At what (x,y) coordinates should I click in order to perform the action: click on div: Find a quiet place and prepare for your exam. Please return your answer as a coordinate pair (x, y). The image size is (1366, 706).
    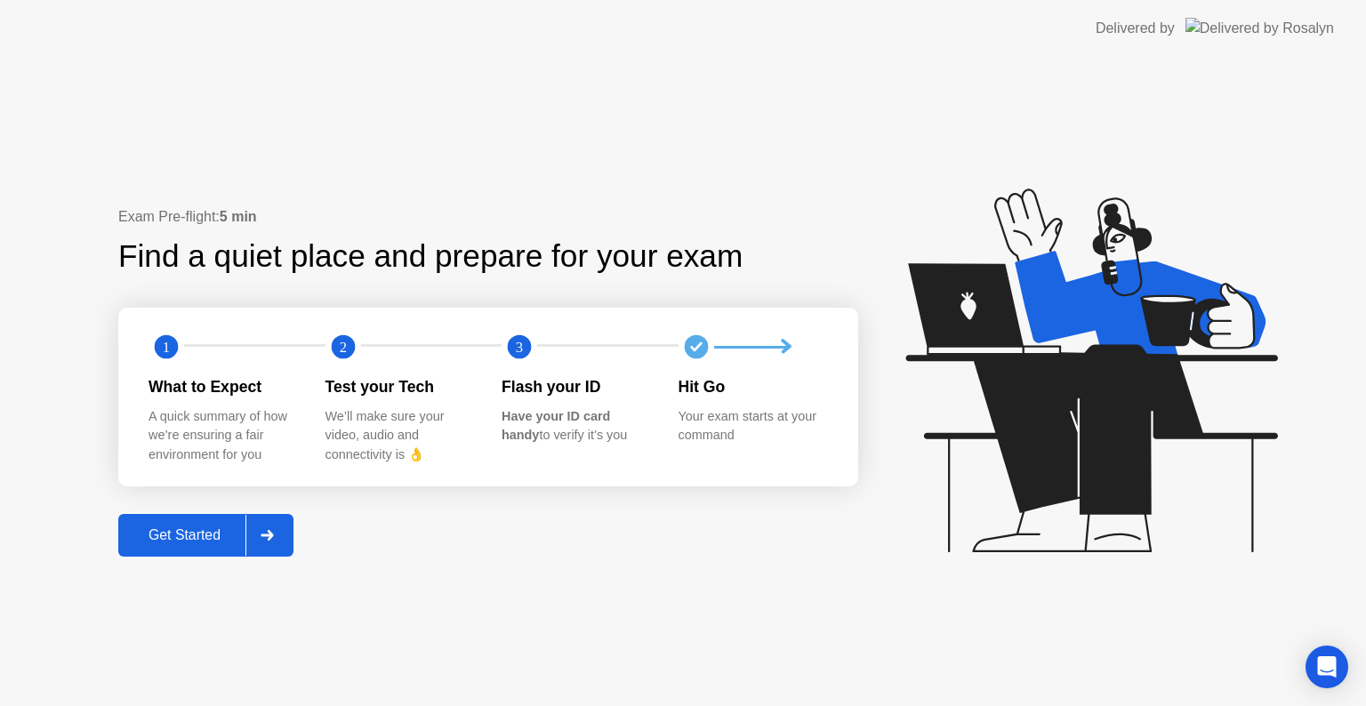
    Looking at the image, I should click on (431, 256).